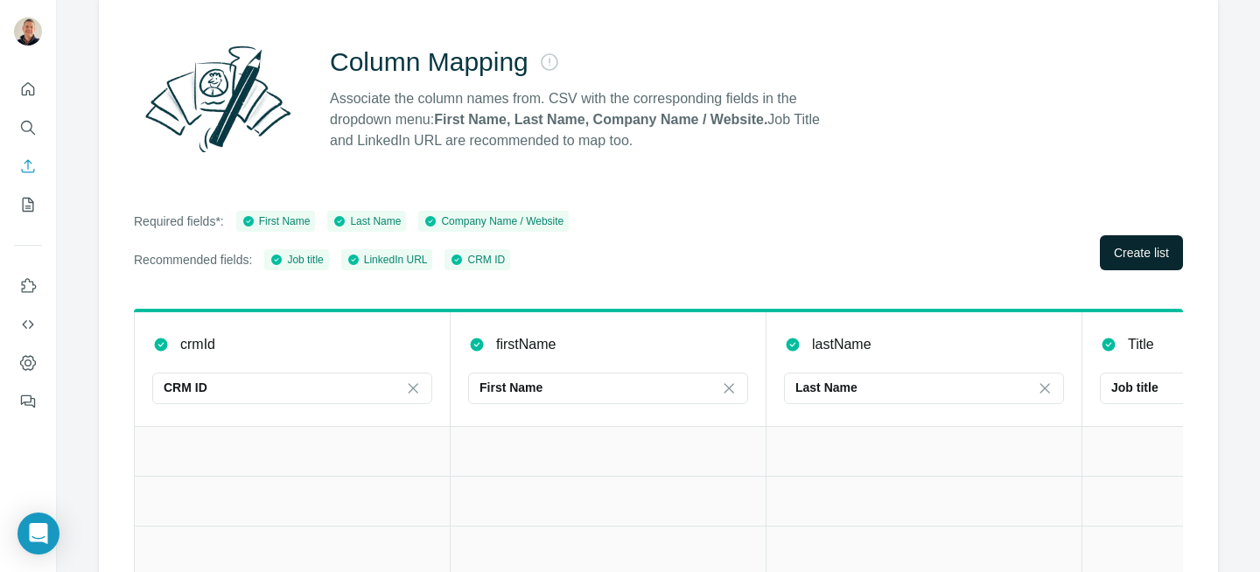 Image resolution: width=1260 pixels, height=572 pixels. Describe the element at coordinates (1135, 388) in the screenshot. I see `p: Job title` at that location.